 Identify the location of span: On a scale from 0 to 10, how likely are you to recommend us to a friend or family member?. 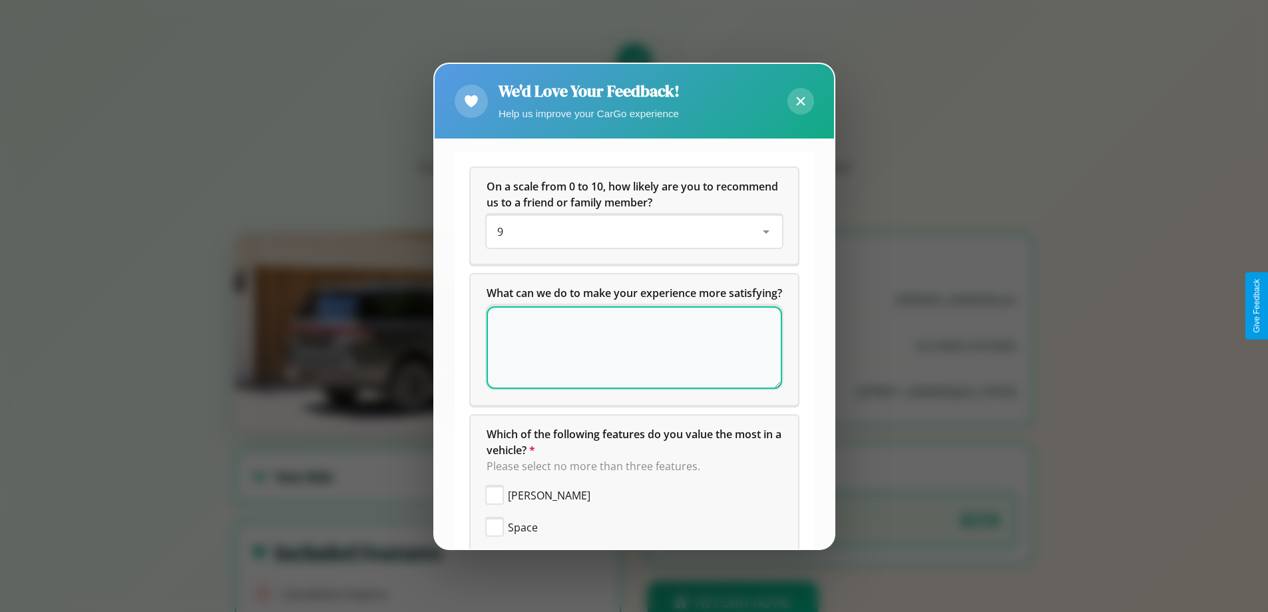
(634, 194).